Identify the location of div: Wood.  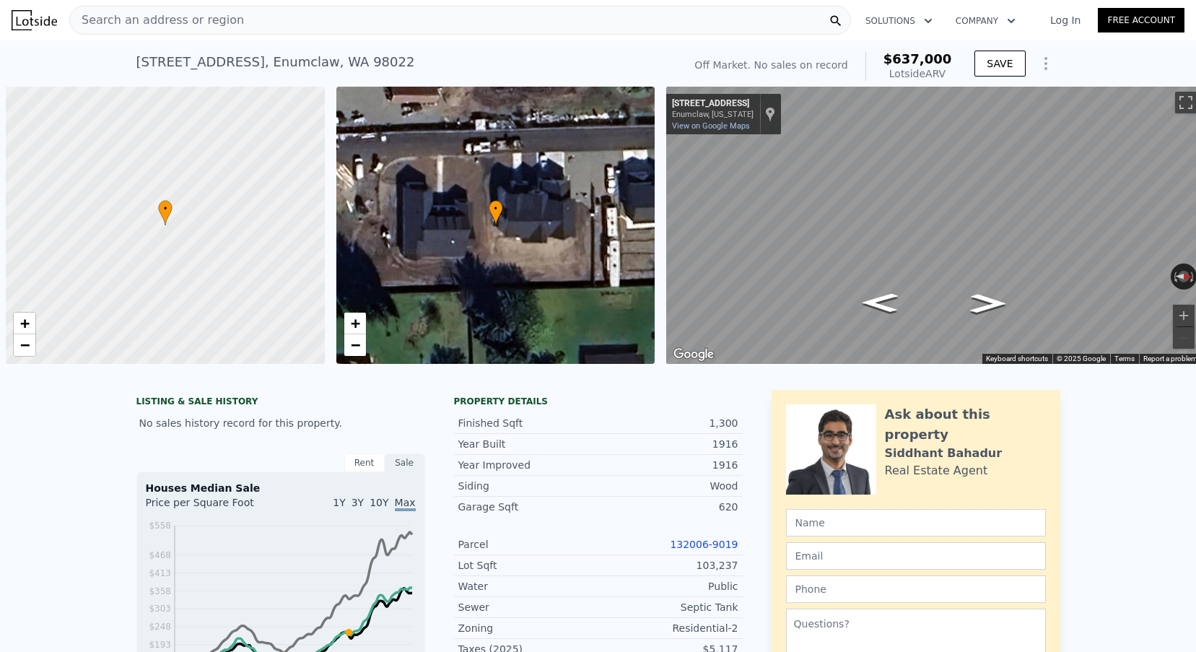
(668, 486).